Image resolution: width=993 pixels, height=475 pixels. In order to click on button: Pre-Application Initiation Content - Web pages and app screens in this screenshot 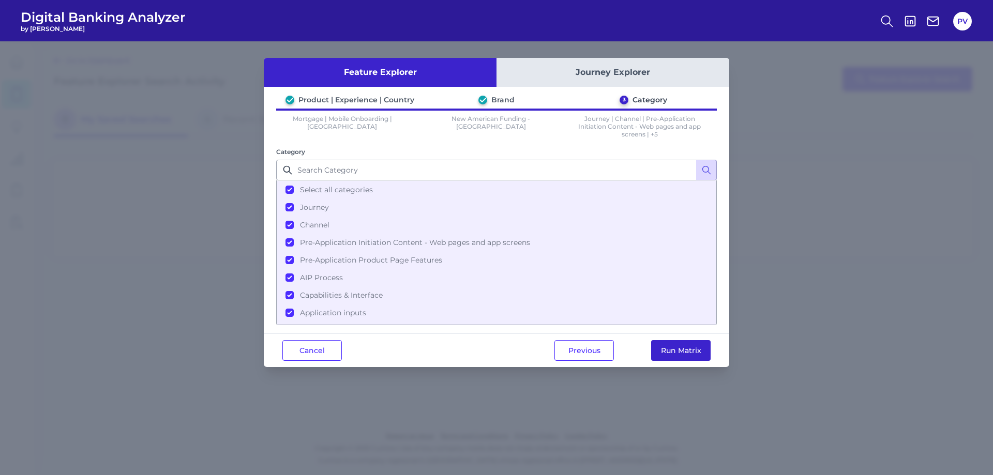, I will do `click(497, 243)`.